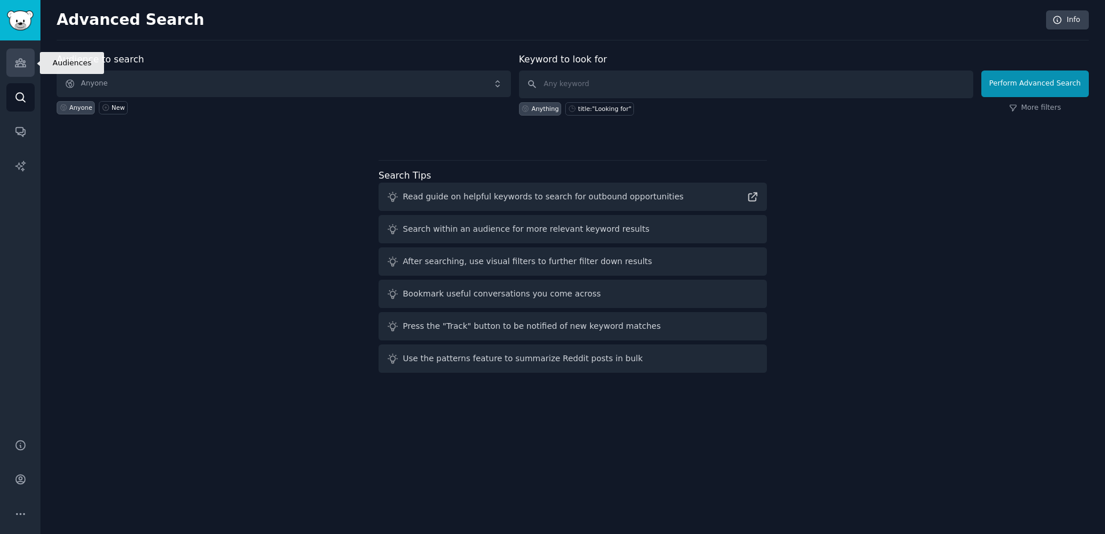 The height and width of the screenshot is (534, 1105). I want to click on img: GummySearch logo, so click(20, 20).